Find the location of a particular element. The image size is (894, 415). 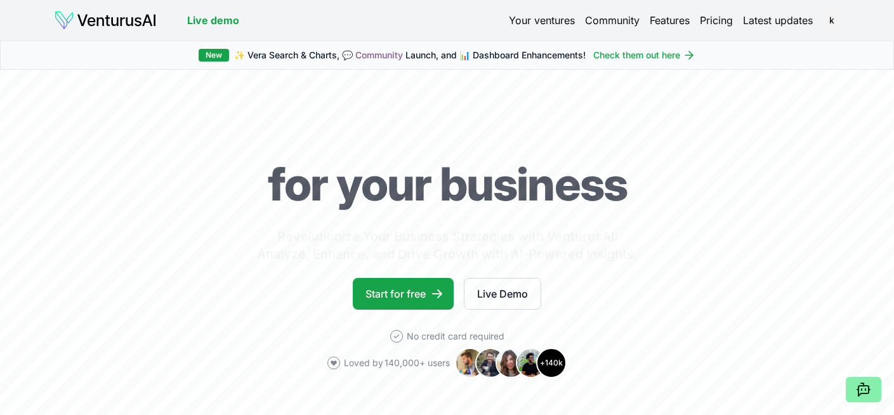

div: New is located at coordinates (214, 55).